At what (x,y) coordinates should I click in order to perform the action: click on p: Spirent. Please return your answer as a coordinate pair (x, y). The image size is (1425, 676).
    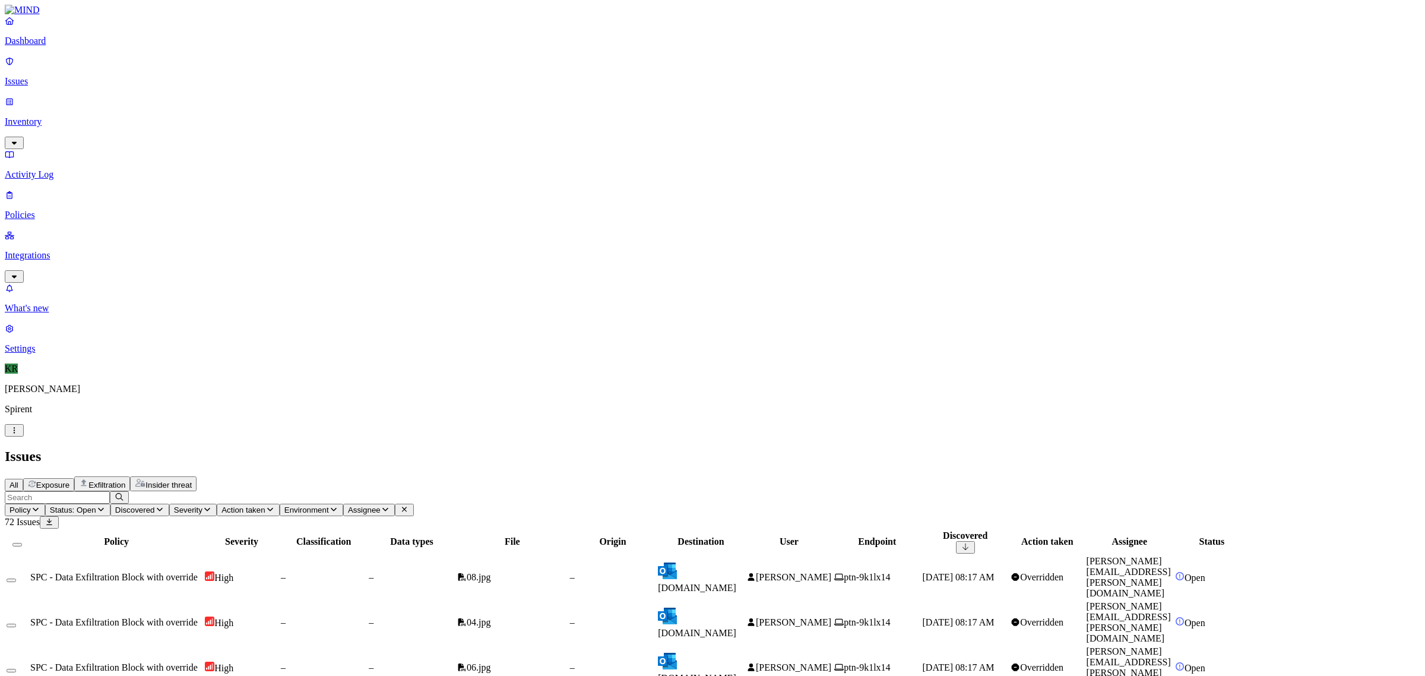
    Looking at the image, I should click on (713, 409).